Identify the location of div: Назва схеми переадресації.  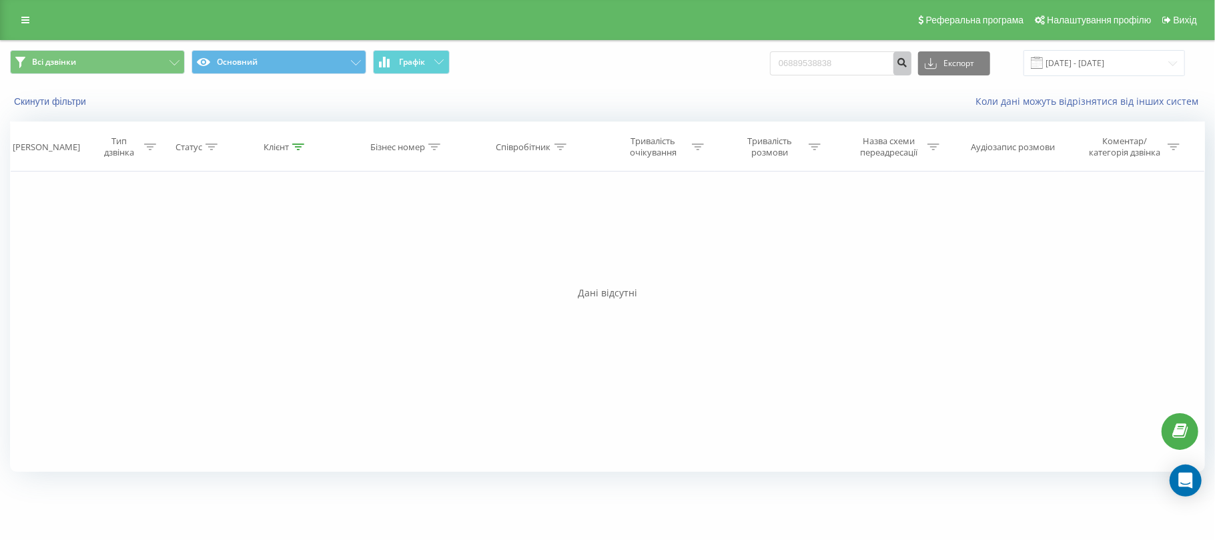
(888, 147).